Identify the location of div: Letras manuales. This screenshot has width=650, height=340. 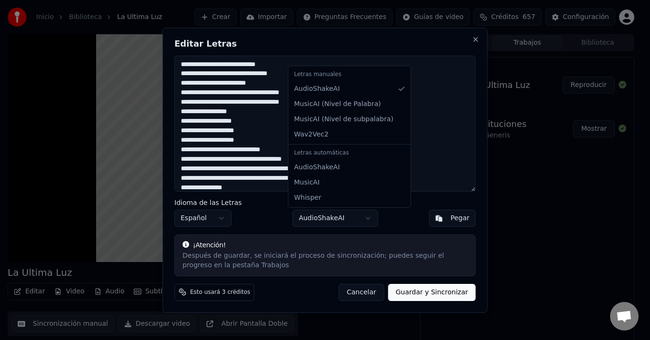
(349, 75).